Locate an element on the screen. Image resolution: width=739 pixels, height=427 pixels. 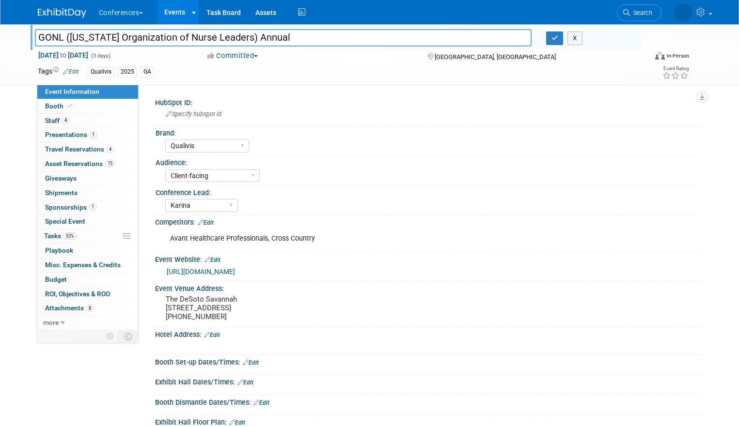
div: In-Person is located at coordinates (677, 56).